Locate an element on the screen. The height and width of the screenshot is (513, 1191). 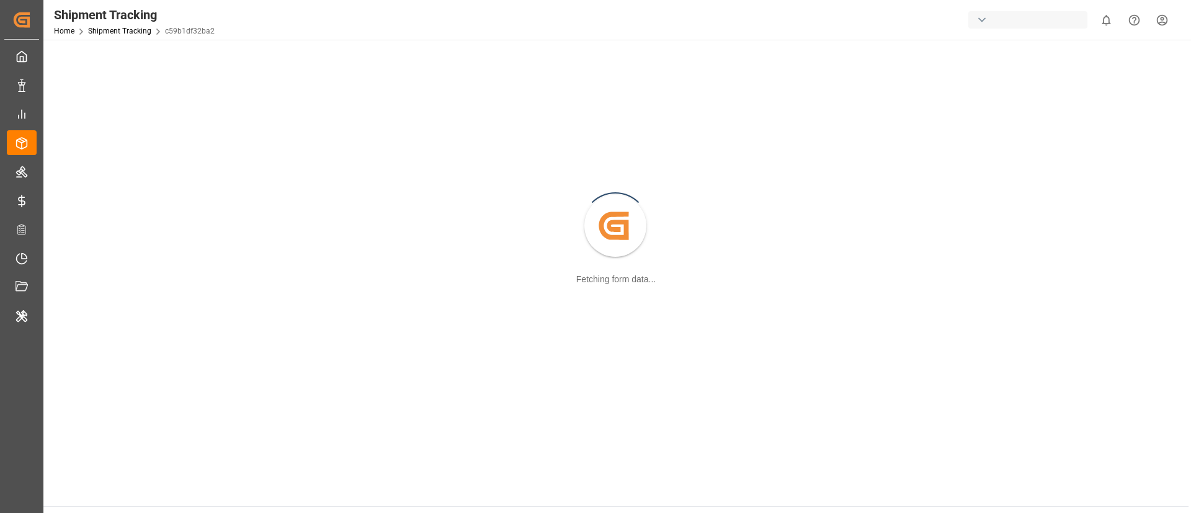
a: Shipment Tracking is located at coordinates (120, 31).